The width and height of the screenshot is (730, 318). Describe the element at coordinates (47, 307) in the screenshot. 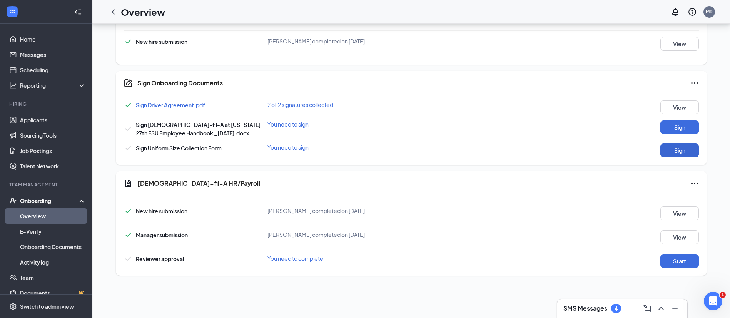

I see `div: Switch to admin view` at that location.